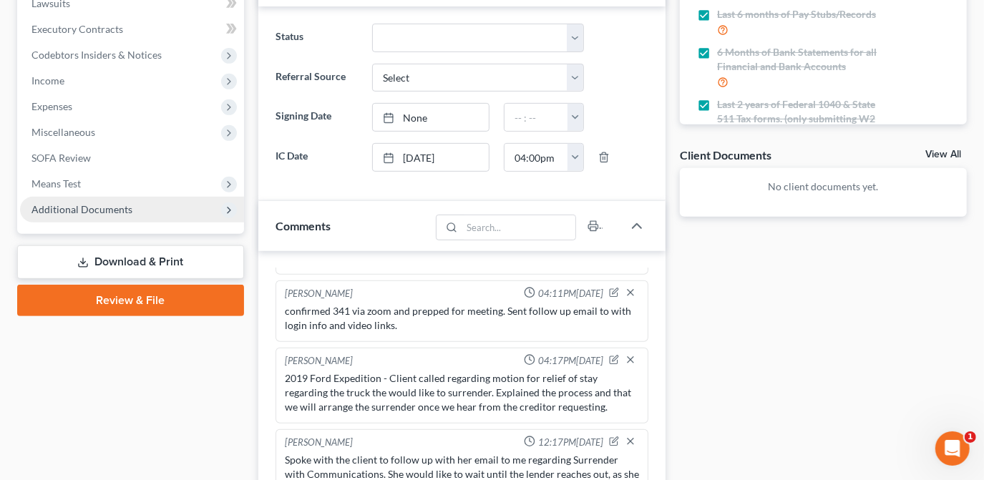  What do you see at coordinates (132, 158) in the screenshot?
I see `a: SOFA Review` at bounding box center [132, 158].